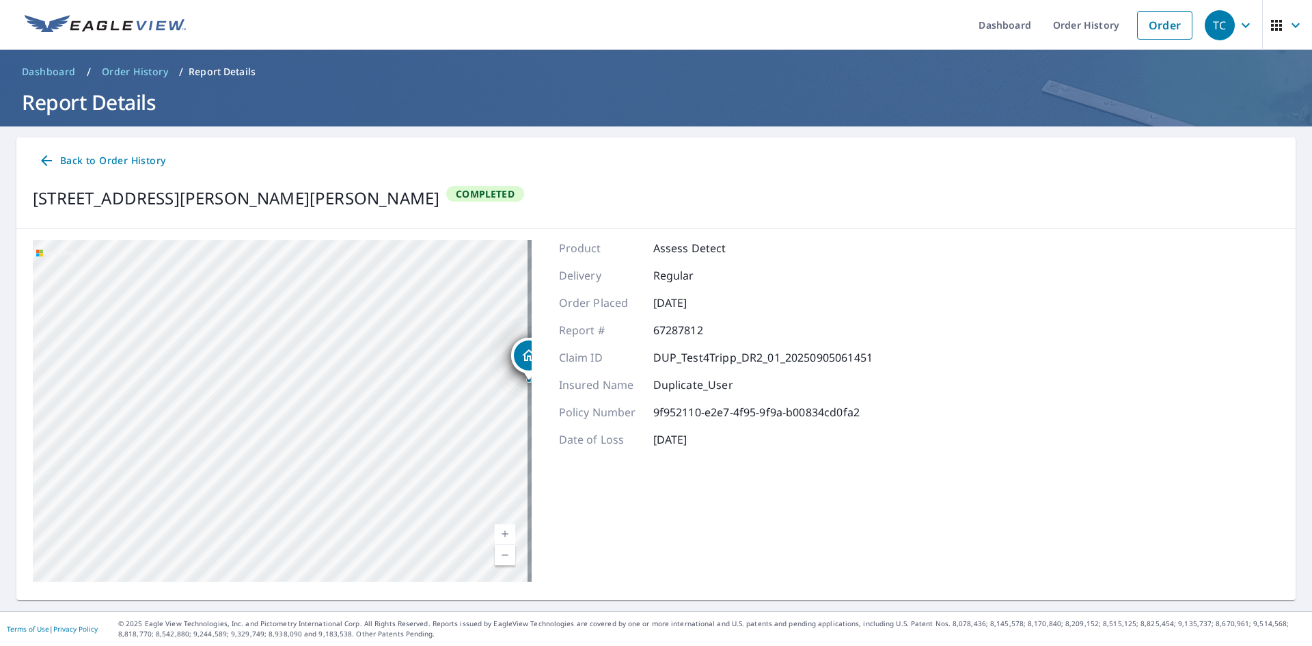 The height and width of the screenshot is (646, 1312). I want to click on p: Date of Loss, so click(600, 440).